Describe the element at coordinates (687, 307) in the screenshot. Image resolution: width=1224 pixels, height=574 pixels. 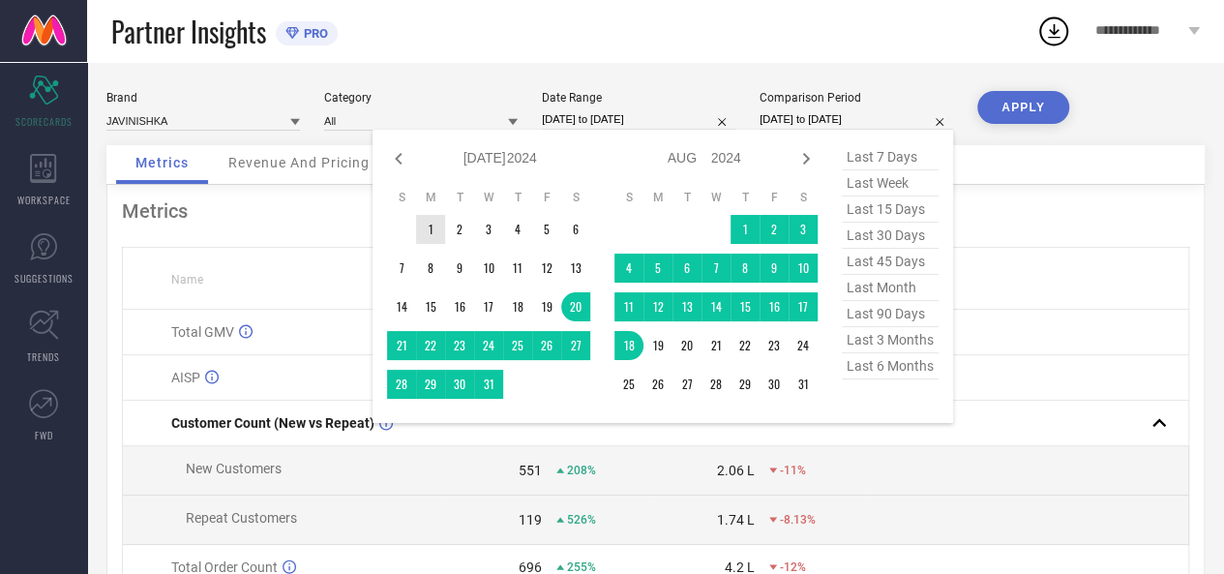
I see `td: Tue Aug 13 2024` at that location.